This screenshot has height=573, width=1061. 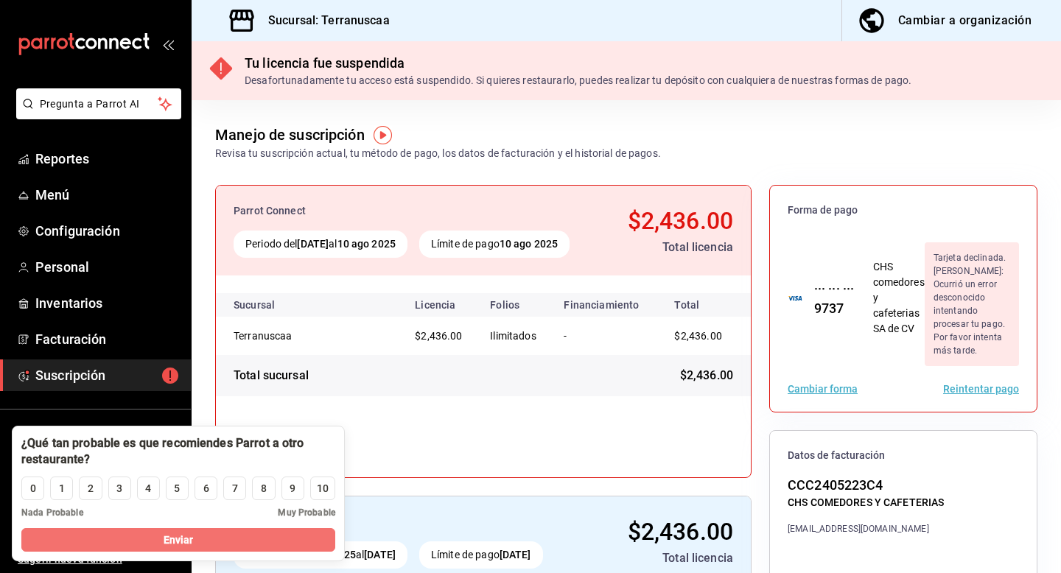 I want to click on div: 1, so click(x=62, y=489).